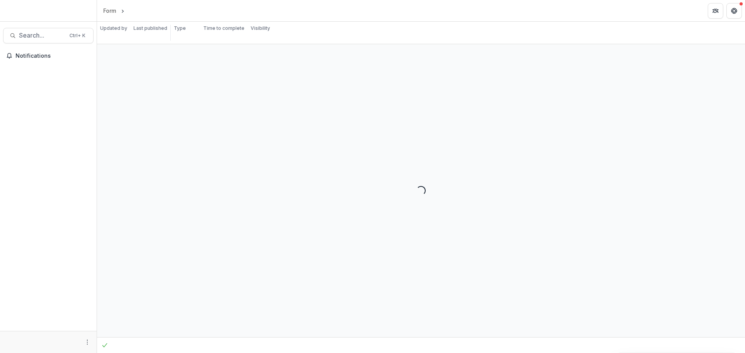  I want to click on button: Get Help, so click(734, 11).